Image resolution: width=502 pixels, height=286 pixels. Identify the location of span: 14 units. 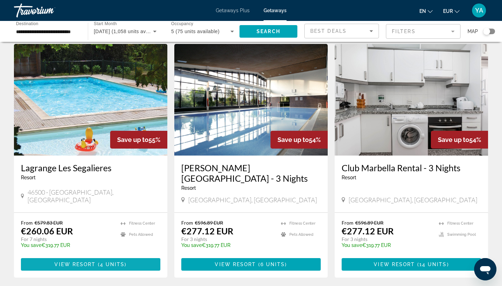
(433, 264).